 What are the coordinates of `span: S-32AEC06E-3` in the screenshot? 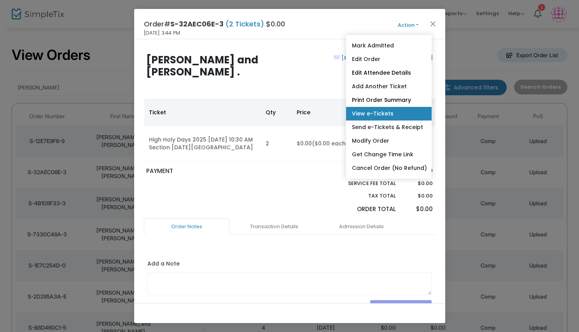 It's located at (197, 24).